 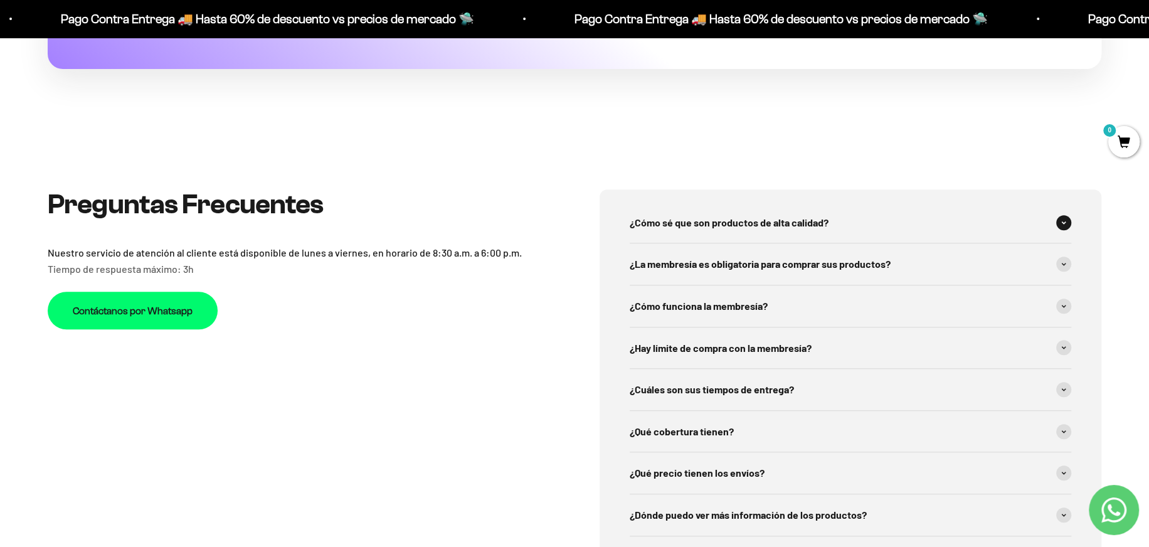 I want to click on h2: Preguntas Frecuentes, so click(x=299, y=205).